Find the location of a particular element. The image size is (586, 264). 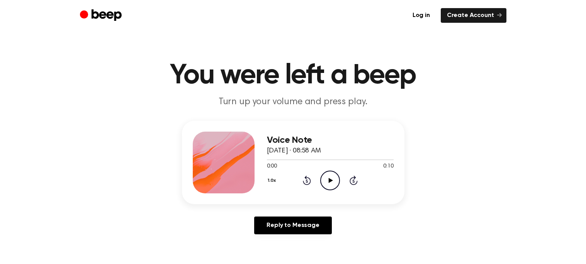

h3: Voice Note is located at coordinates (331, 140).